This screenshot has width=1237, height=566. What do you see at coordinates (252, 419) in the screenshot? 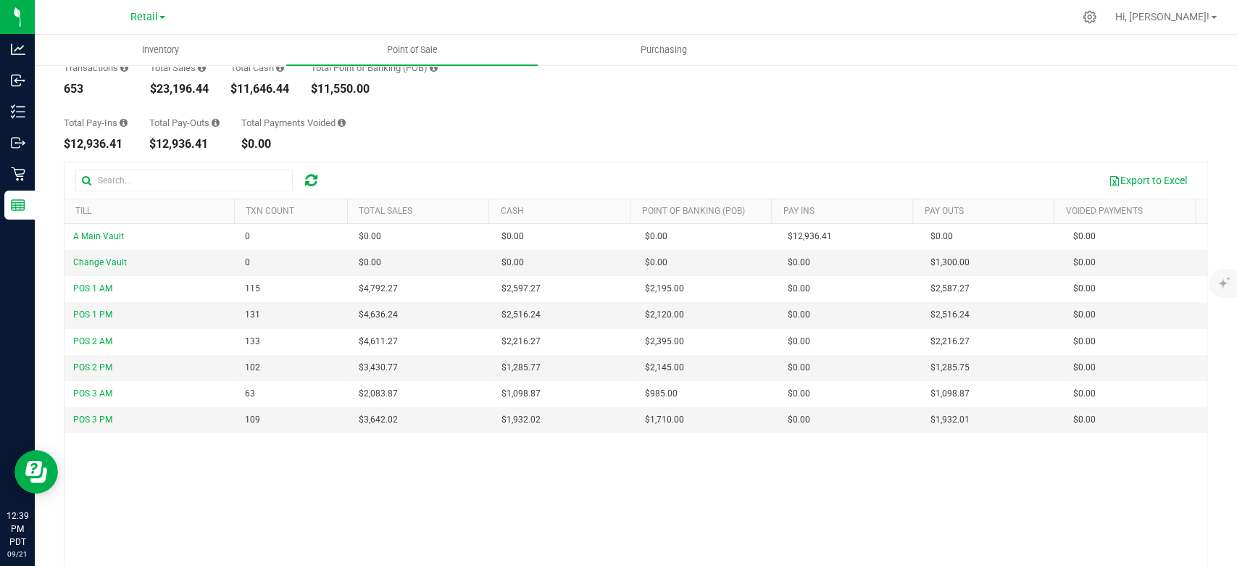
I see `span: 109` at bounding box center [252, 419].